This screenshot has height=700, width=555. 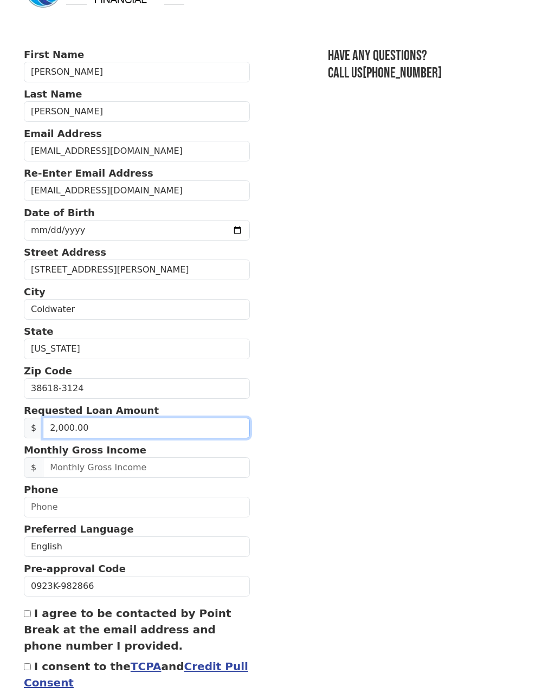 I want to click on h3: Call us, so click(x=429, y=73).